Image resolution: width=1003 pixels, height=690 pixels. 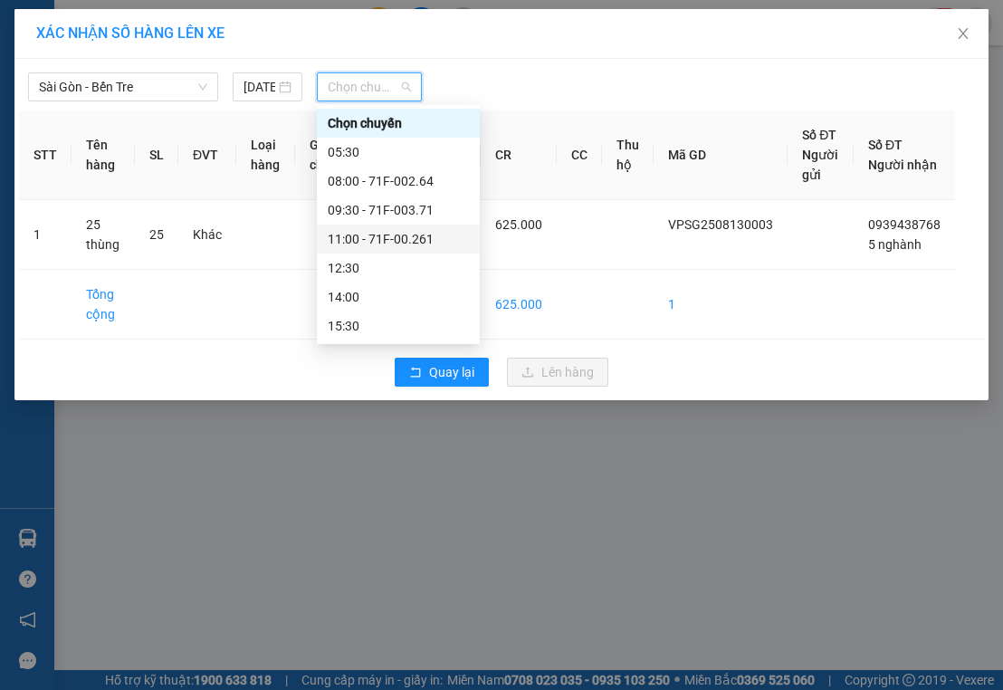 I want to click on td: 625.000, so click(x=519, y=304).